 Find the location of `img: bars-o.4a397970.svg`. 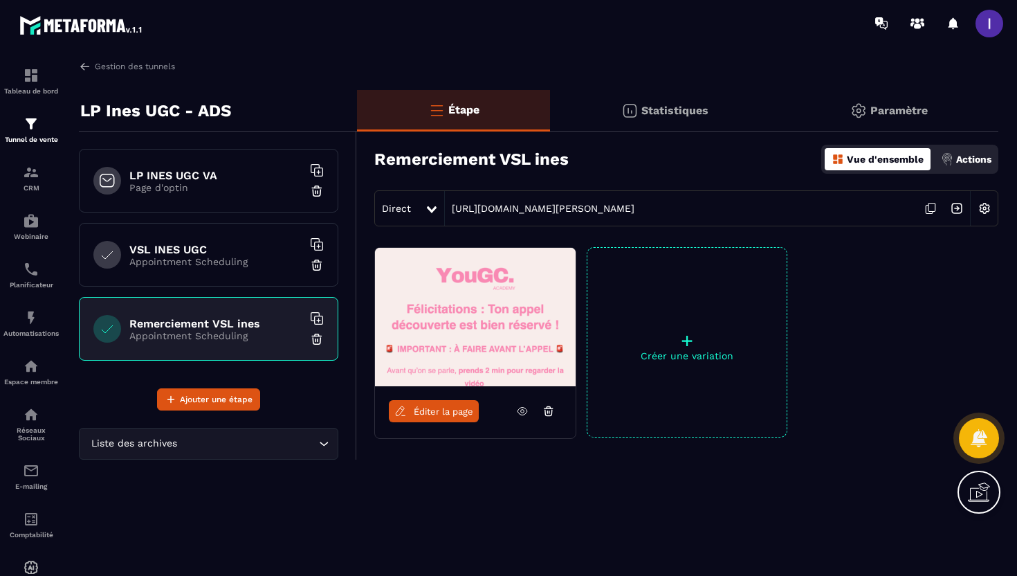

img: bars-o.4a397970.svg is located at coordinates (437, 110).